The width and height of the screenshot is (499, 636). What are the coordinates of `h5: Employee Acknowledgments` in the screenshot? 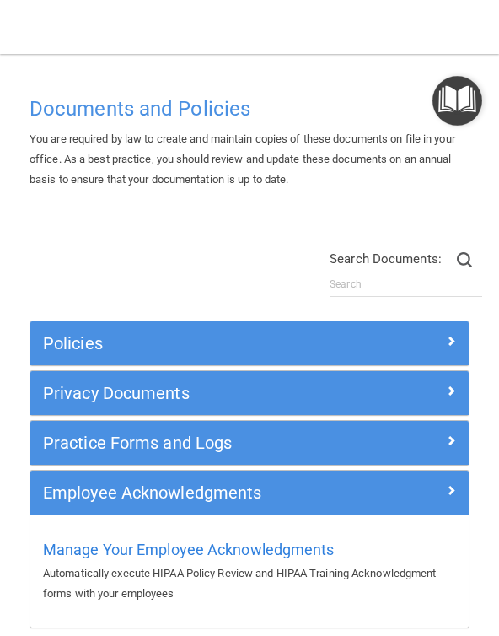 It's located at (195, 492).